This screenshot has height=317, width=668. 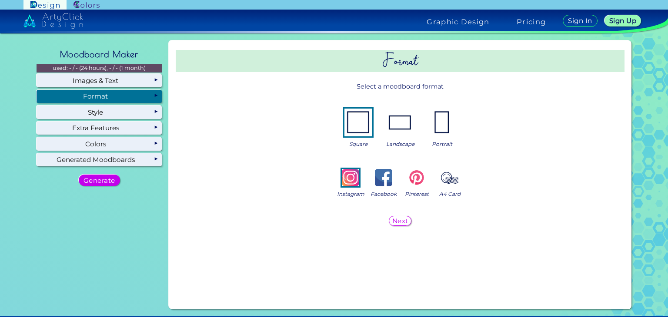 What do you see at coordinates (383, 178) in the screenshot?
I see `img: icon_fb_color.svg` at bounding box center [383, 178].